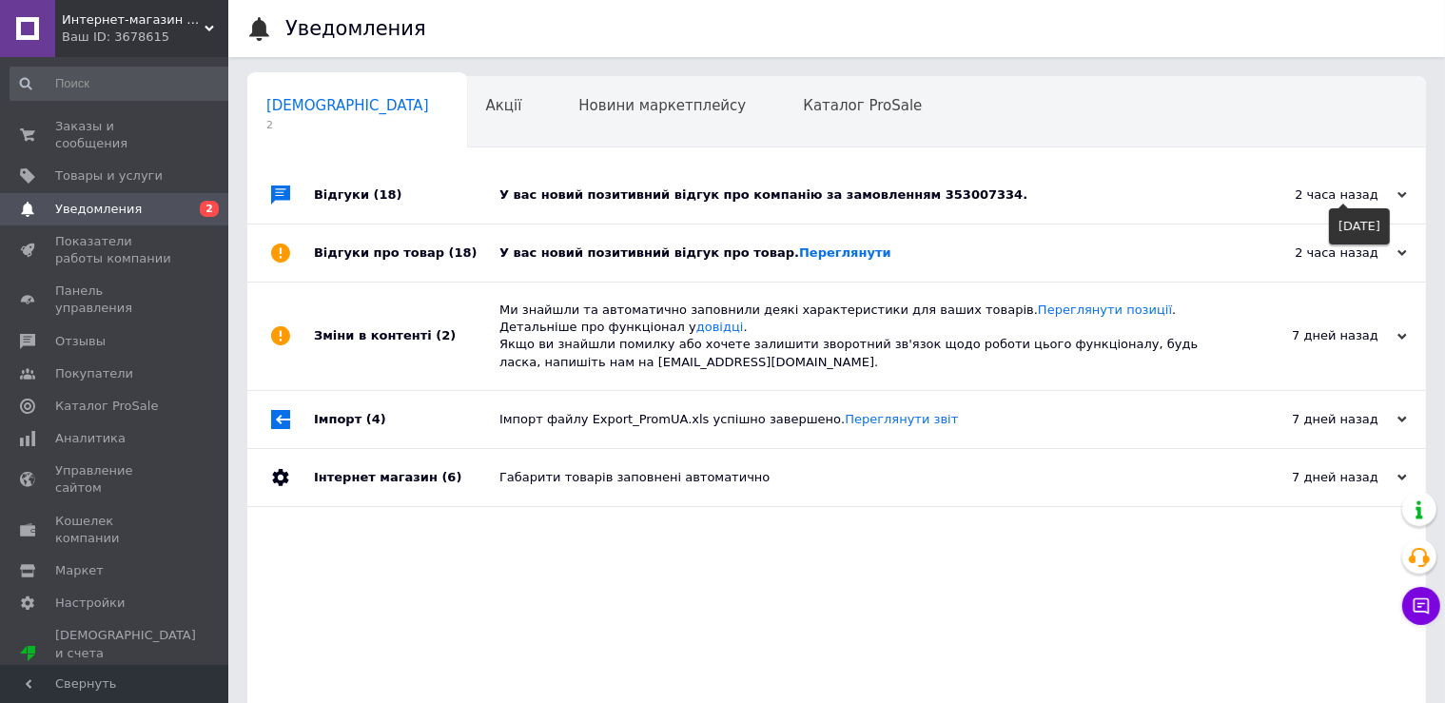 The width and height of the screenshot is (1445, 703). What do you see at coordinates (406, 336) in the screenshot?
I see `div: Зміни в контенті` at bounding box center [406, 336].